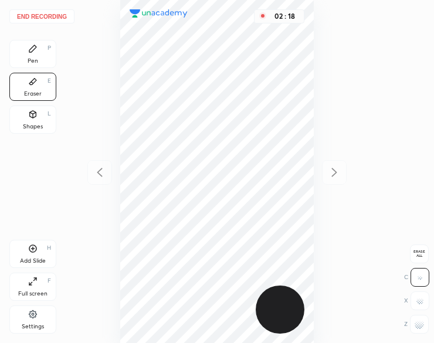 The height and width of the screenshot is (343, 434). I want to click on div: Settings, so click(33, 327).